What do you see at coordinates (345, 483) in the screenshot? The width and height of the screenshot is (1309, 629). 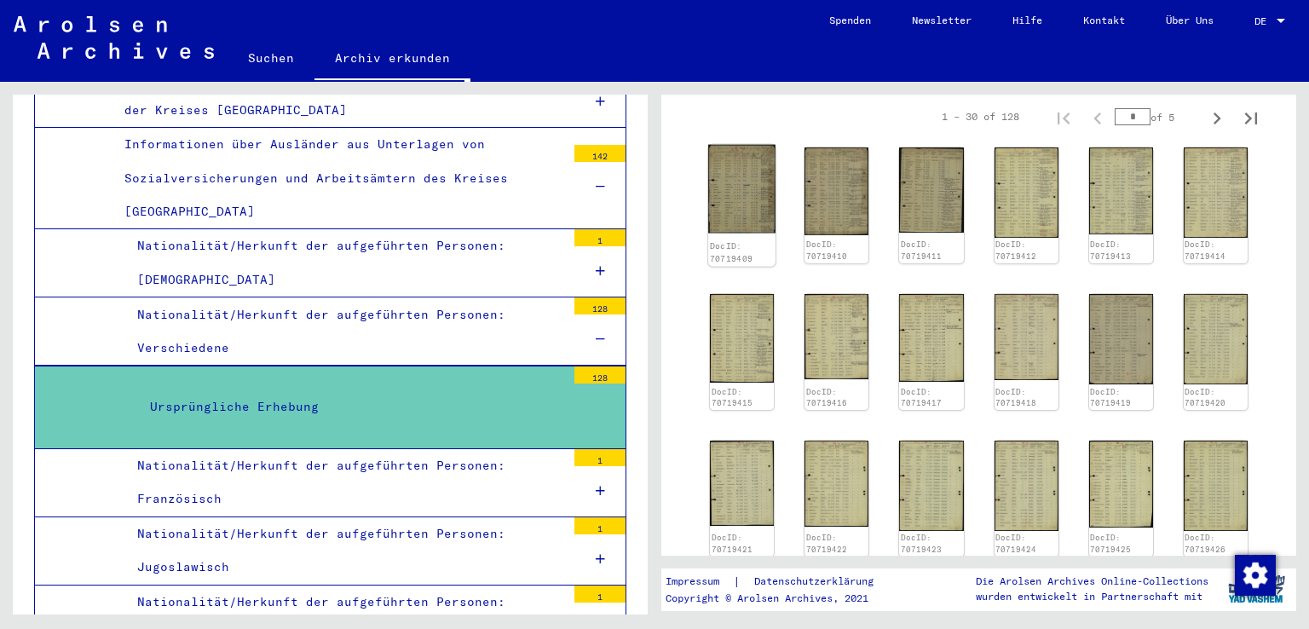 I see `div: Nationalität/Herkunft der aufgeführten Personen: Französisch` at bounding box center [345, 483].